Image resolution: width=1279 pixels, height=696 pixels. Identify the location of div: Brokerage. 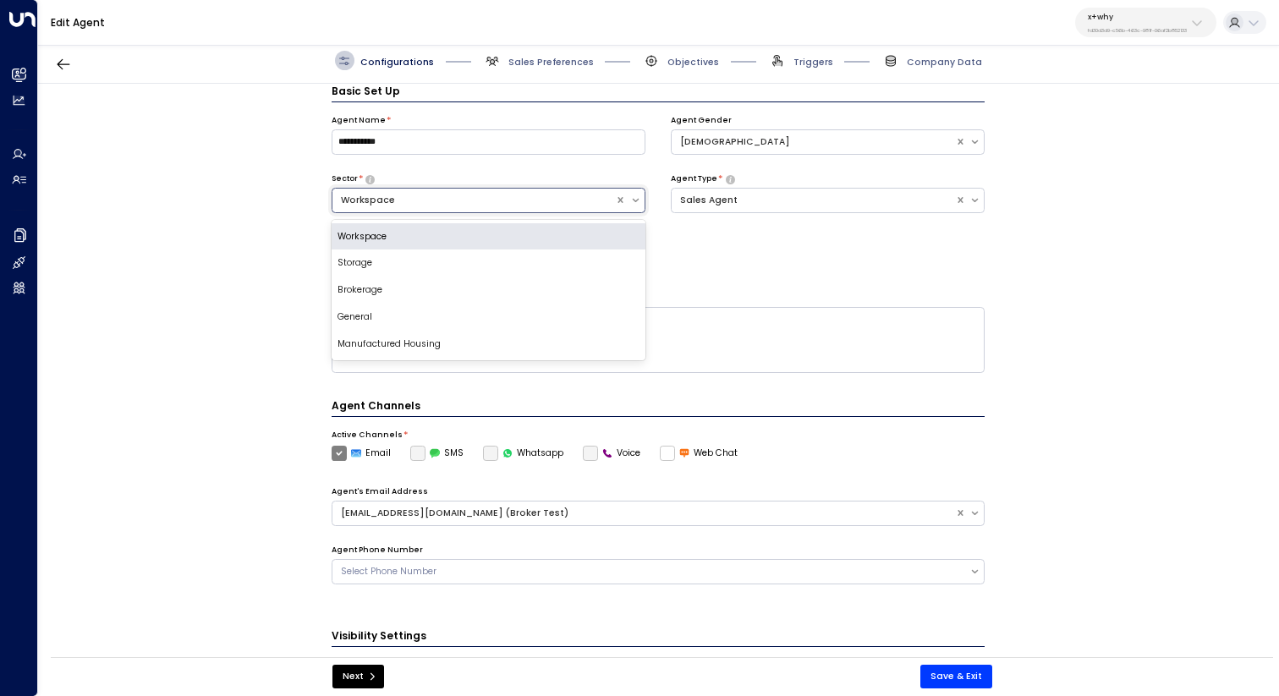
(488, 290).